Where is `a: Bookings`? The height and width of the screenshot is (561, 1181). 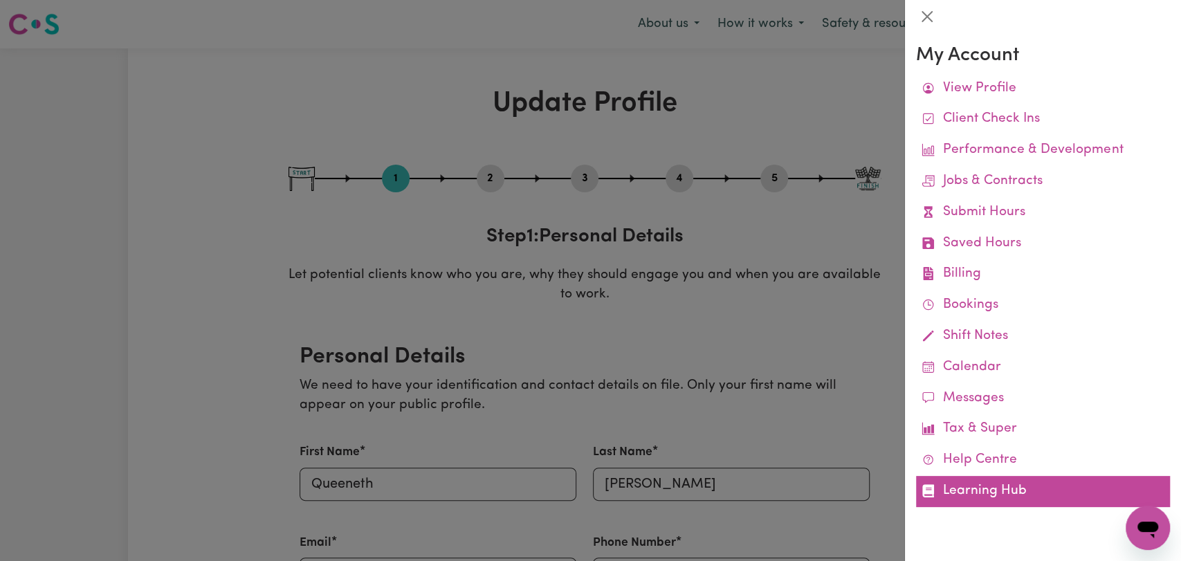 a: Bookings is located at coordinates (1042, 305).